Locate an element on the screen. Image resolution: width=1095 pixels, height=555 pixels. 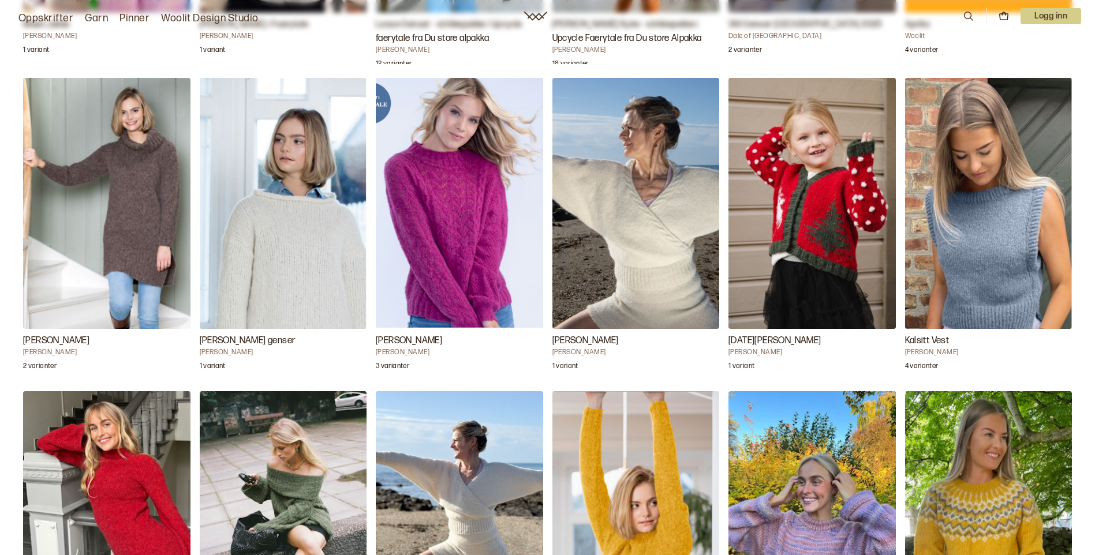
a: Kalsitt Vest is located at coordinates (989, 228).